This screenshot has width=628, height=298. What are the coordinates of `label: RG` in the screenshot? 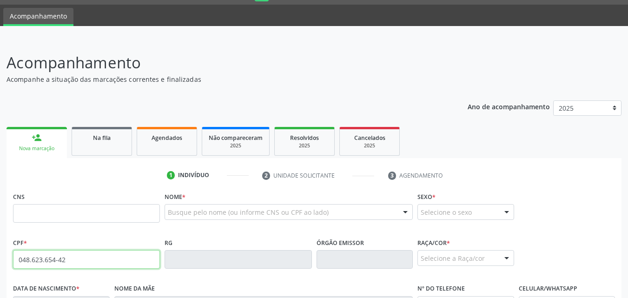 It's located at (168, 243).